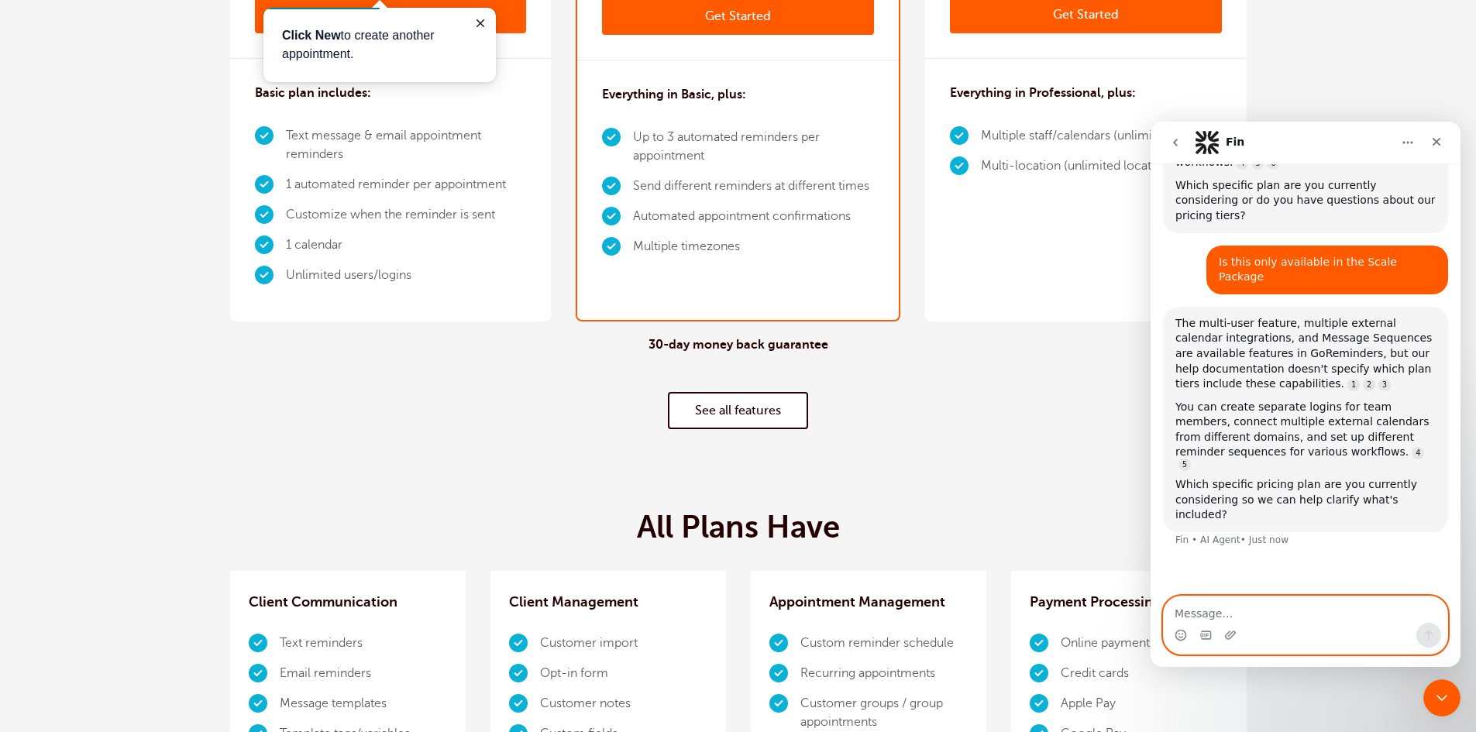  What do you see at coordinates (84, 20) in the screenshot?
I see `h1: Fin` at bounding box center [84, 20].